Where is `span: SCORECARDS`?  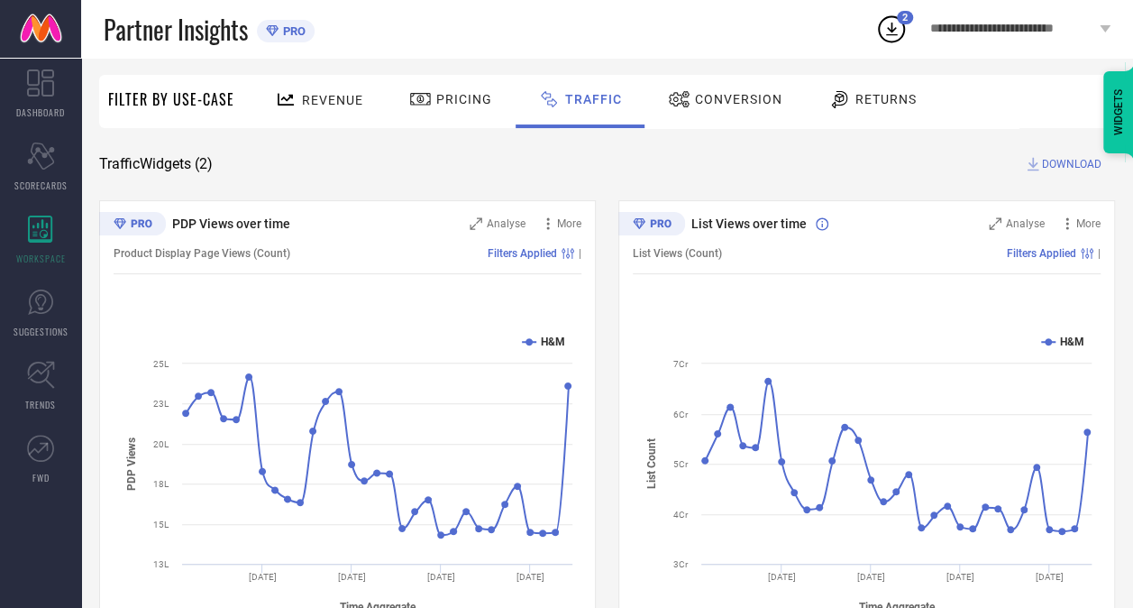
span: SCORECARDS is located at coordinates (41, 185).